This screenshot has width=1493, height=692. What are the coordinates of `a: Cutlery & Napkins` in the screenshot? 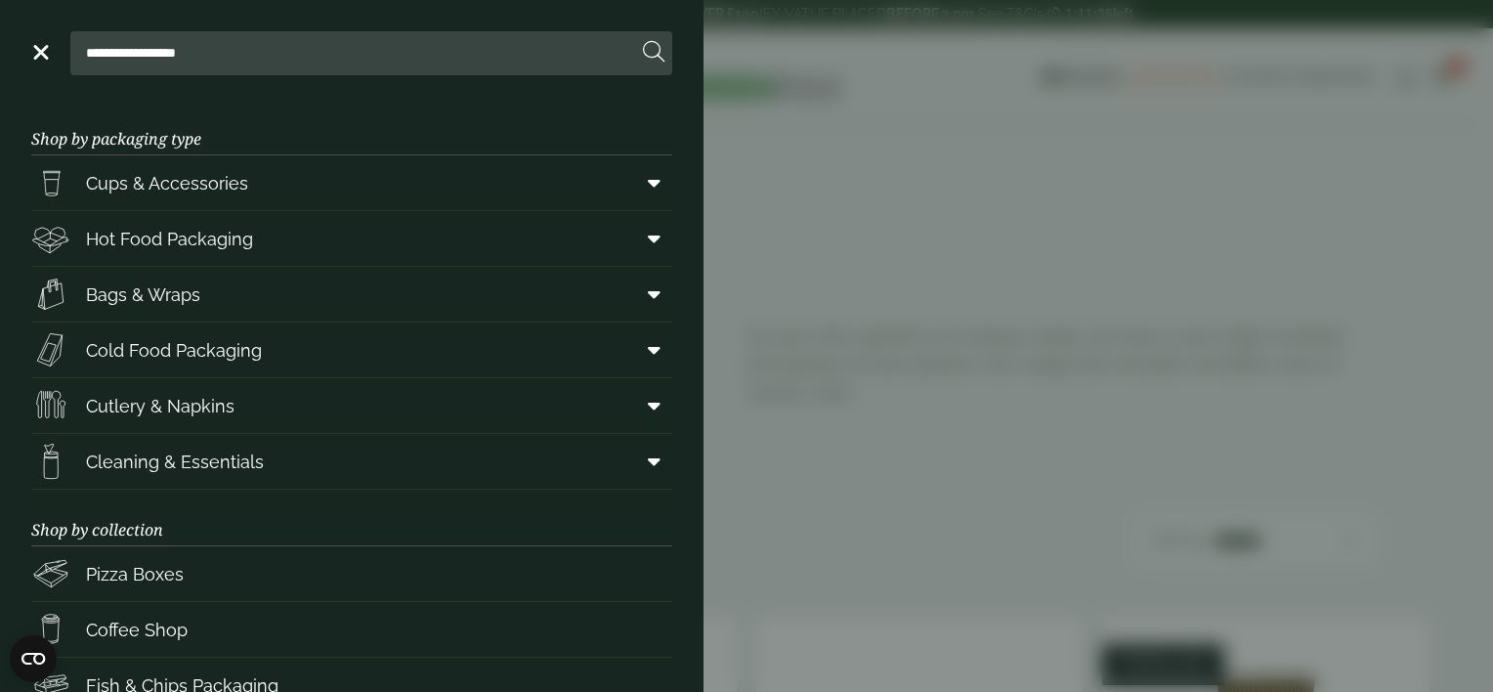 It's located at (352, 405).